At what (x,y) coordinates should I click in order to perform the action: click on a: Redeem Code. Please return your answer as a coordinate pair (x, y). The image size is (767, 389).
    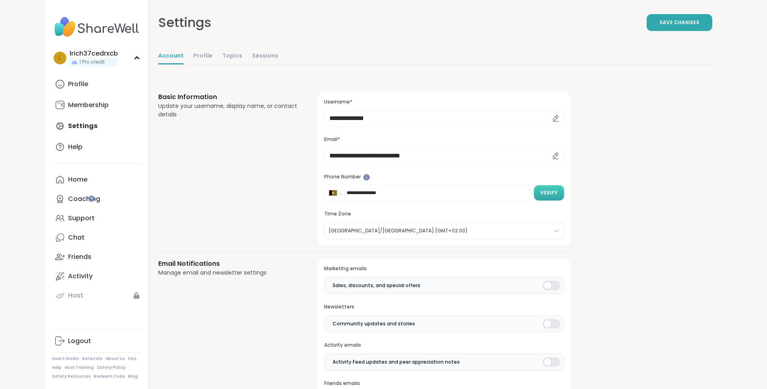
    Looking at the image, I should click on (109, 376).